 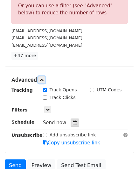 What do you see at coordinates (63, 90) in the screenshot?
I see `label: Track Opens` at bounding box center [63, 90].